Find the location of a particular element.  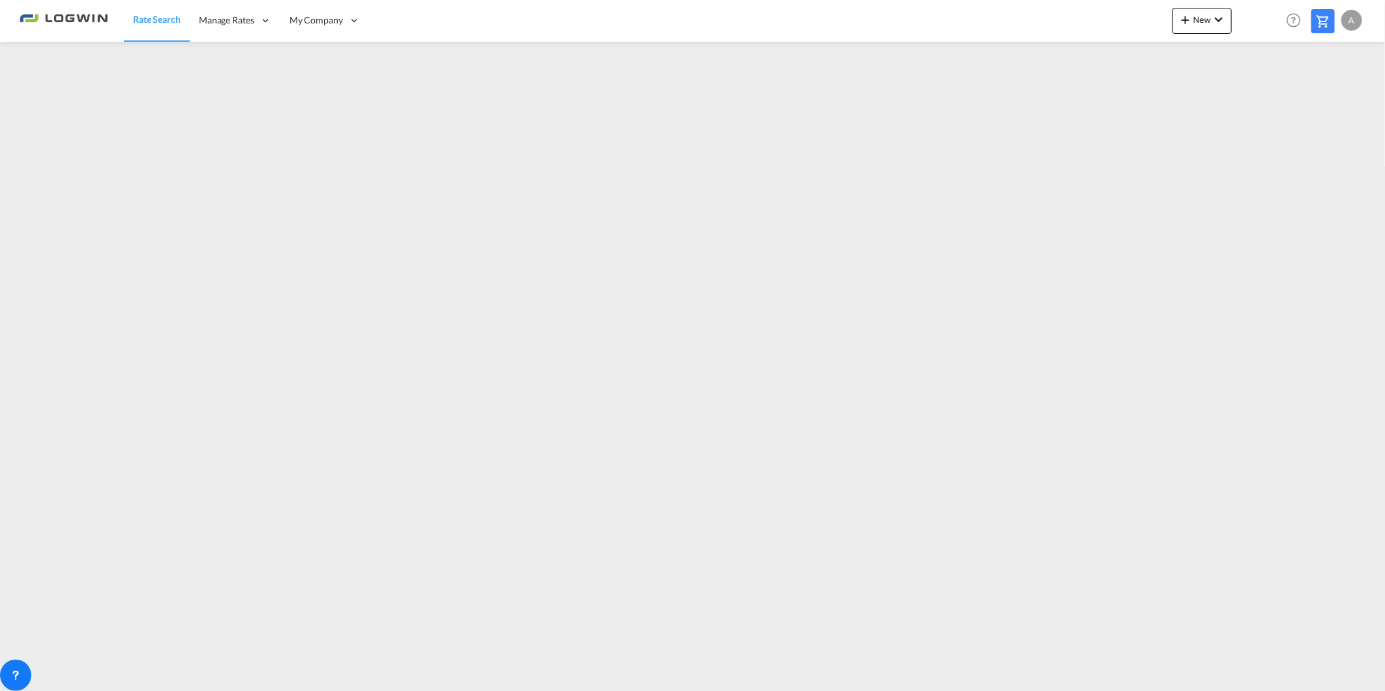

img: 2761ae10d95411efa20a1f5e0282d2d7.png is located at coordinates (63, 20).